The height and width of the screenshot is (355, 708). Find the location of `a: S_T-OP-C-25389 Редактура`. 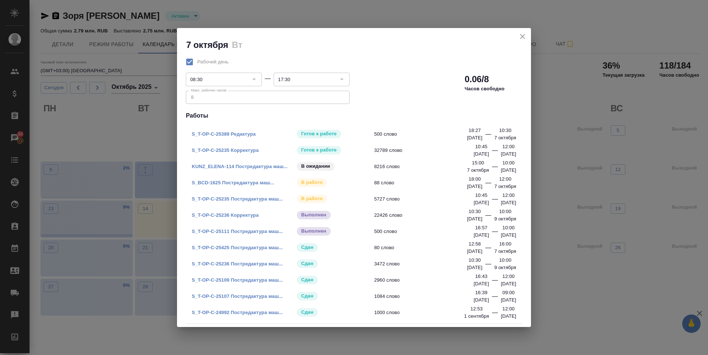

a: S_T-OP-C-25389 Редактура is located at coordinates (223, 134).